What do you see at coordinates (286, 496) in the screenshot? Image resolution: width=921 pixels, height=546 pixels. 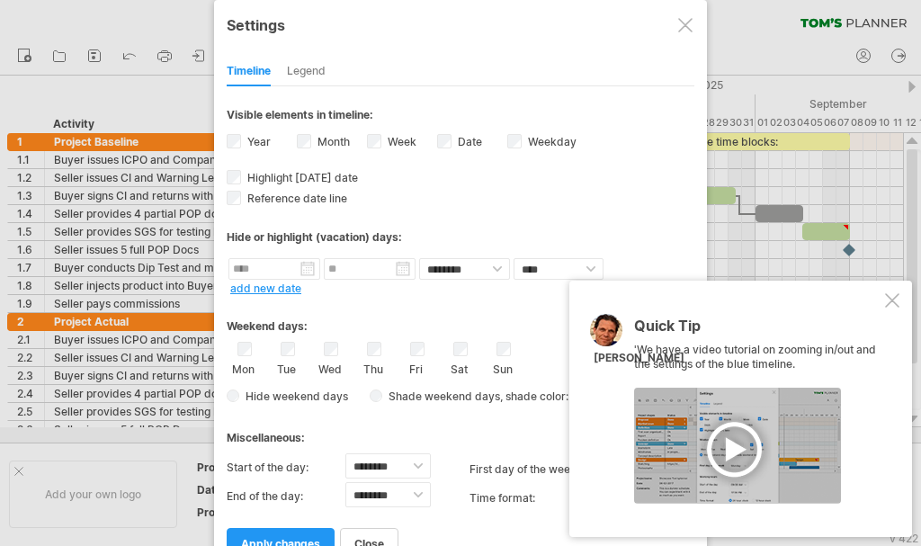 I see `label: End of the day:` at bounding box center [286, 496].